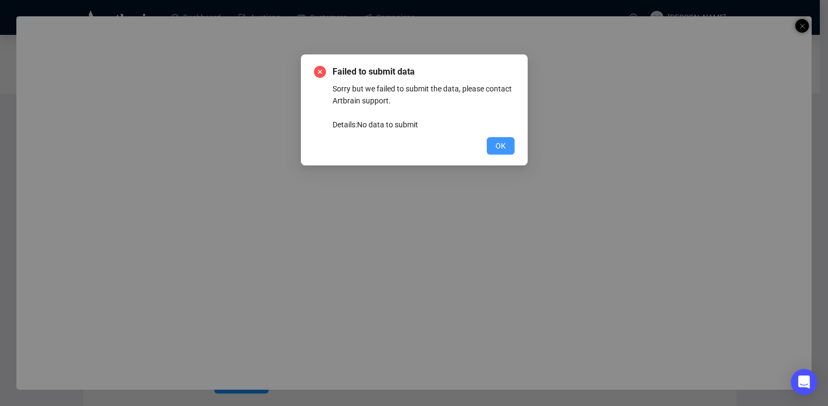  What do you see at coordinates (500, 146) in the screenshot?
I see `span: OK` at bounding box center [500, 146].